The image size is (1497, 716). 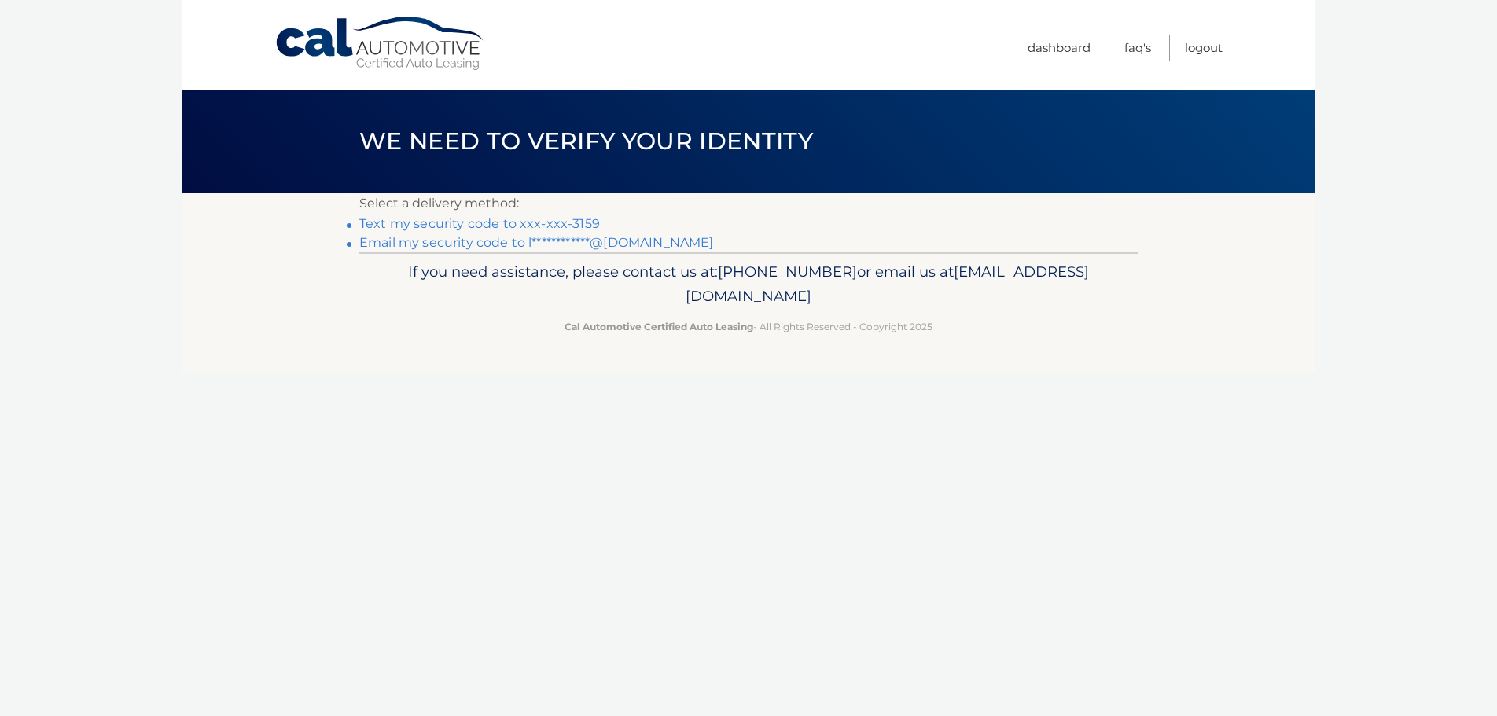 What do you see at coordinates (480, 223) in the screenshot?
I see `a: Text my security code to xxx-xxx-3159` at bounding box center [480, 223].